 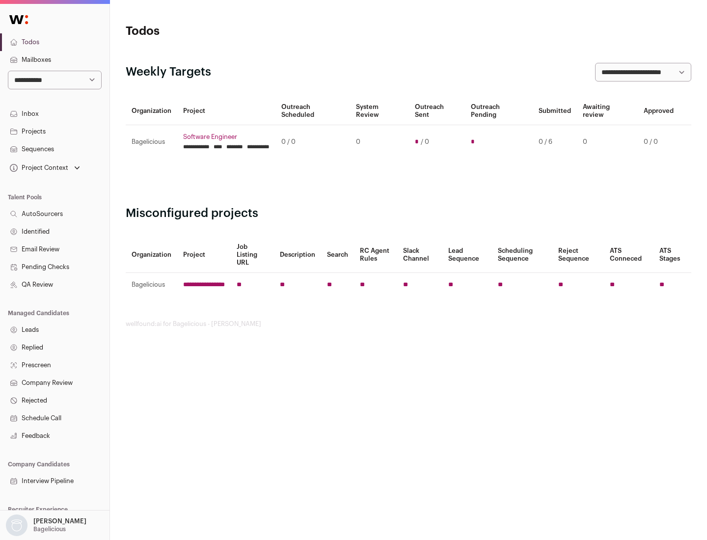 What do you see at coordinates (337, 255) in the screenshot?
I see `th: Search` at bounding box center [337, 255].